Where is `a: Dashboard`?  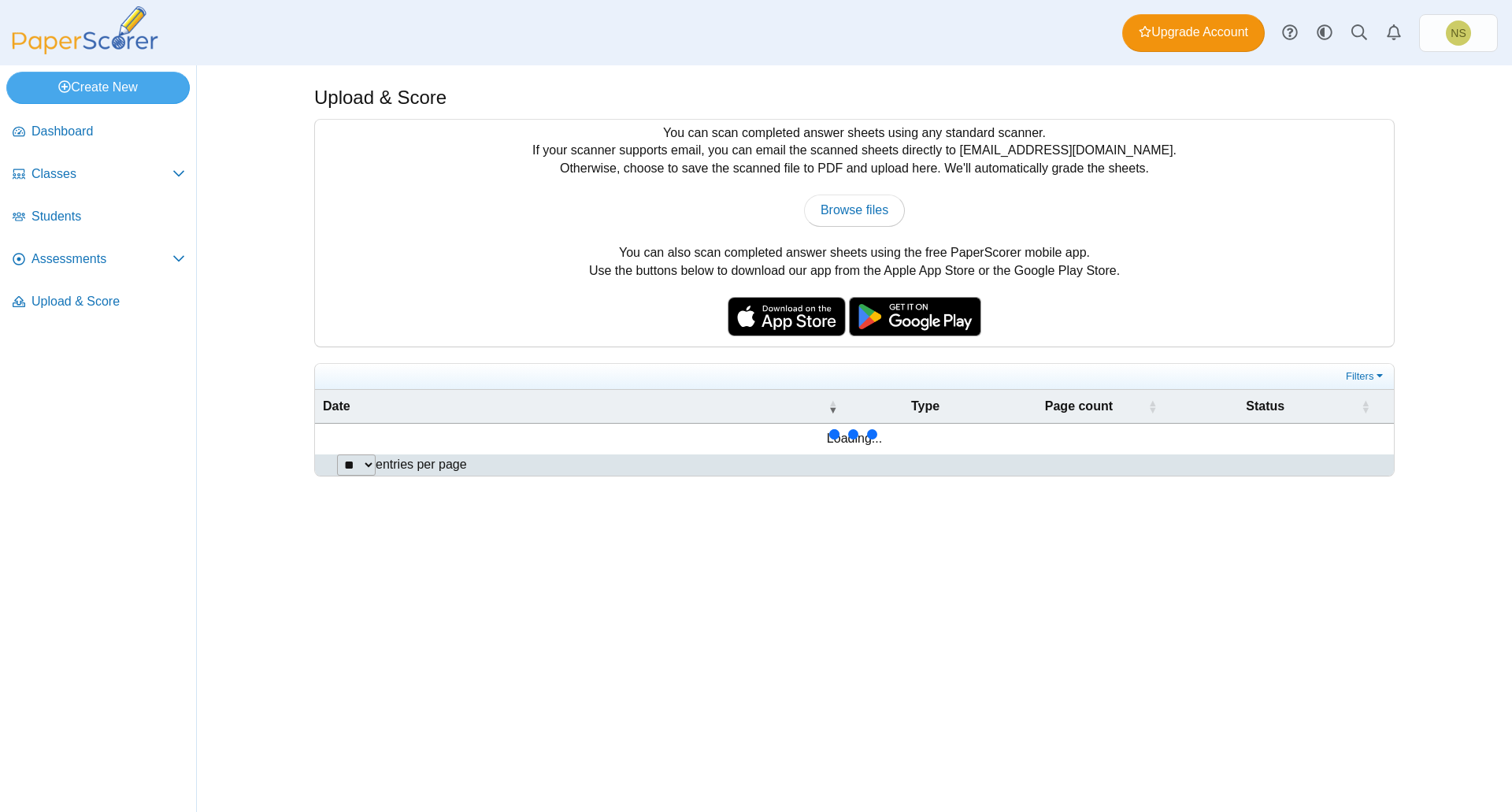
a: Dashboard is located at coordinates (98, 132).